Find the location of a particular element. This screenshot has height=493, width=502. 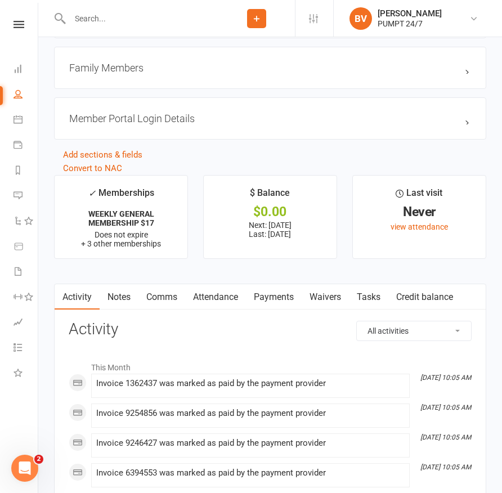

strong: WEEKLY GENERAL MEMBERSHIP $17 is located at coordinates (121, 218).